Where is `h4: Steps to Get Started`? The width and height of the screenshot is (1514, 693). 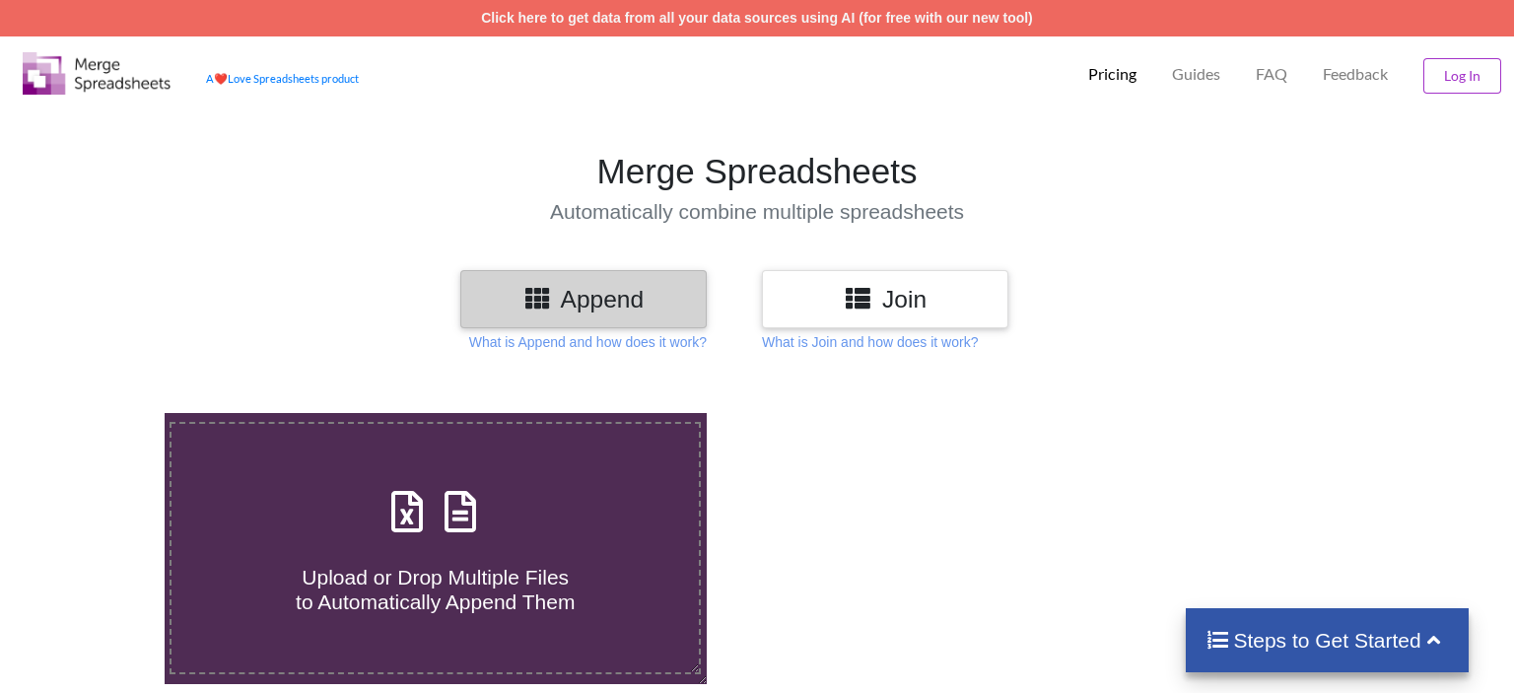
h4: Steps to Get Started is located at coordinates (1327, 640).